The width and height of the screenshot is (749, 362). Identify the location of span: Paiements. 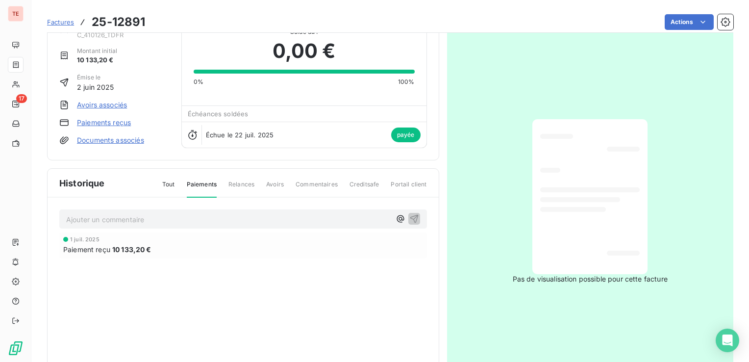
(201, 189).